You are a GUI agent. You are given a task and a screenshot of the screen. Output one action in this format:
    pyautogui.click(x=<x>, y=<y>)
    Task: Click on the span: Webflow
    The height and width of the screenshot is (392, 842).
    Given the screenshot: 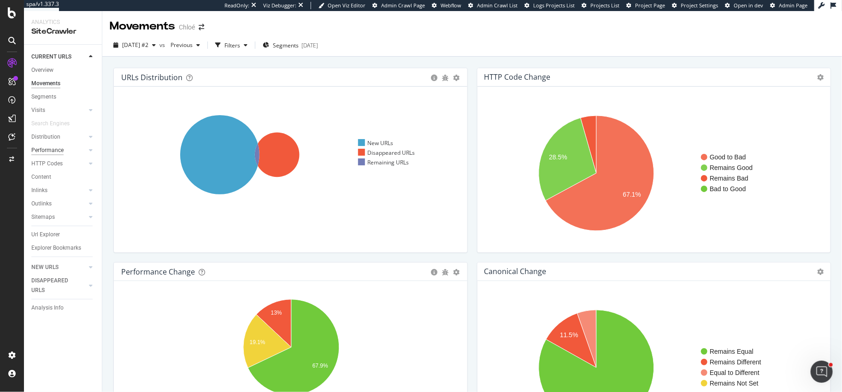 What is the action you would take?
    pyautogui.click(x=451, y=5)
    